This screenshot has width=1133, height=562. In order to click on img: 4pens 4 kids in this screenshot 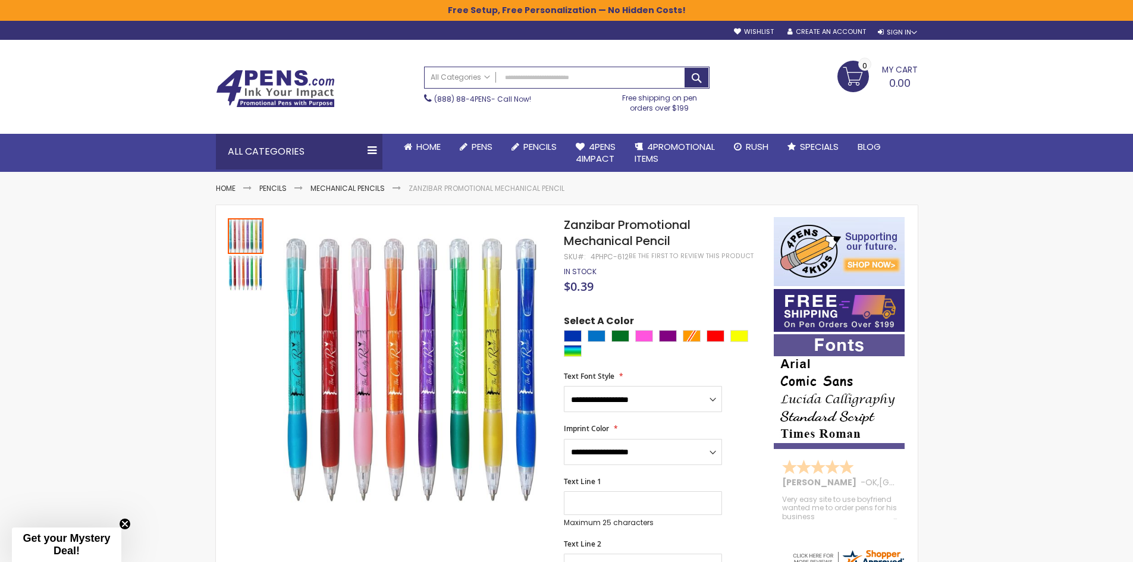, I will do `click(839, 252)`.